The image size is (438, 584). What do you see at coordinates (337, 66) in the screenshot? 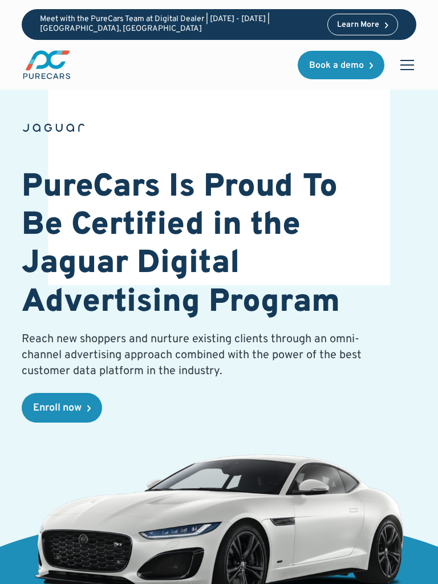
I see `div: Book a demo` at bounding box center [337, 66].